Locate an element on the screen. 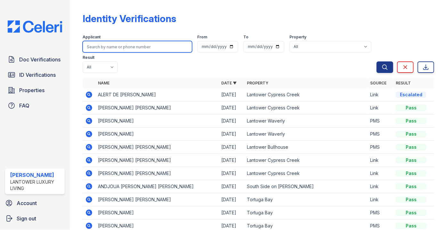  a: Date ▼ is located at coordinates (229, 83).